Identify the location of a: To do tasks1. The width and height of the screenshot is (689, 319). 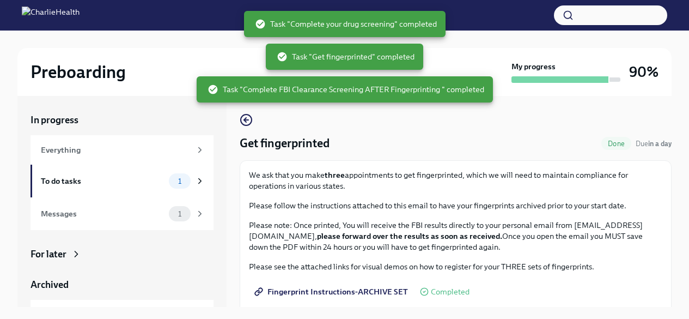
(122, 181).